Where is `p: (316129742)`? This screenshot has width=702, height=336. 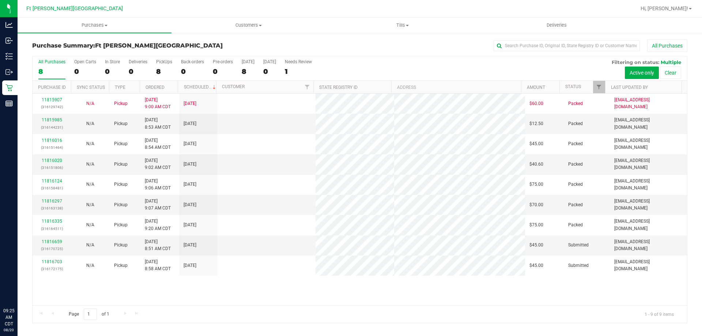 p: (316129742) is located at coordinates (52, 107).